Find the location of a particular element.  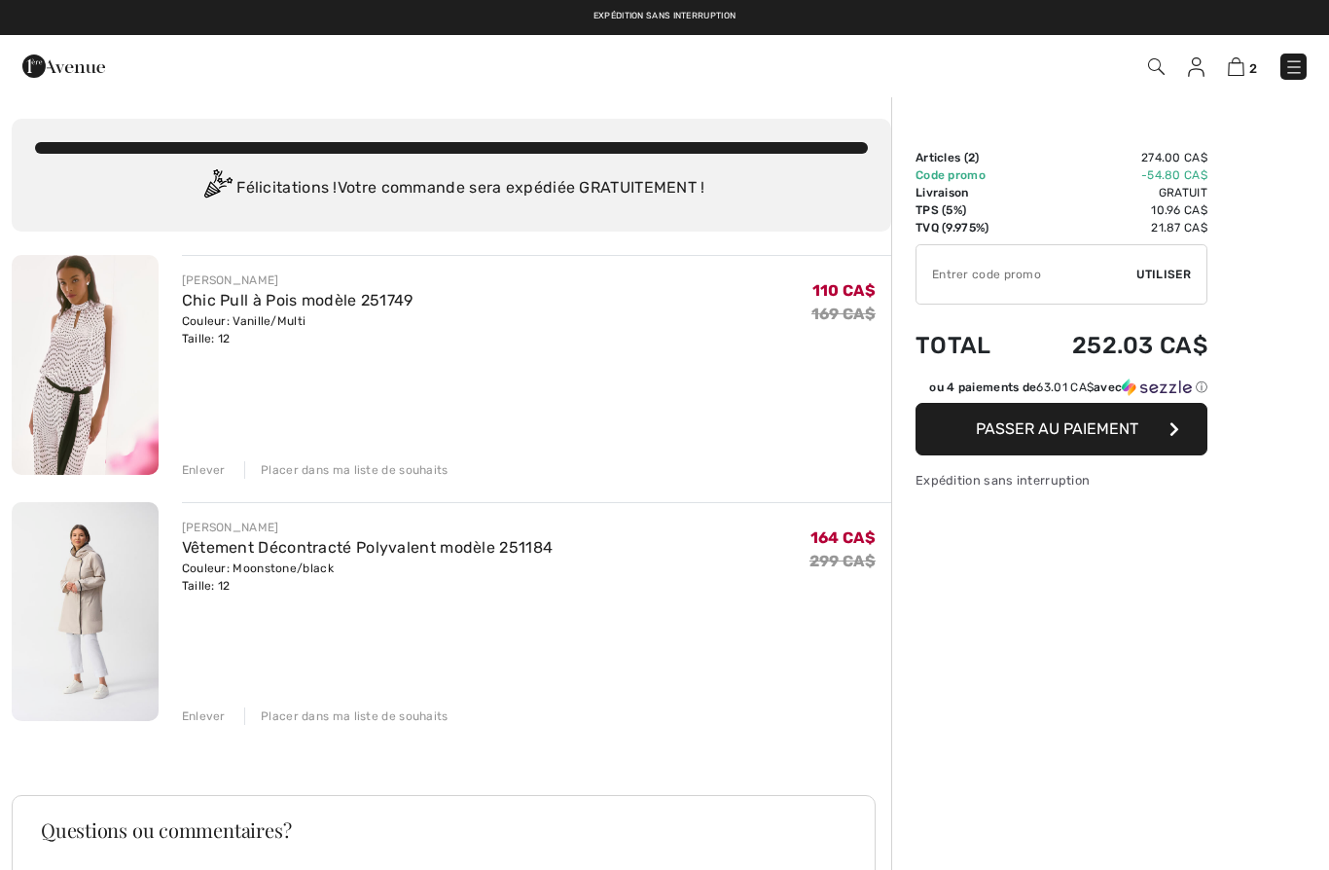

img: Menu is located at coordinates (1294, 67).